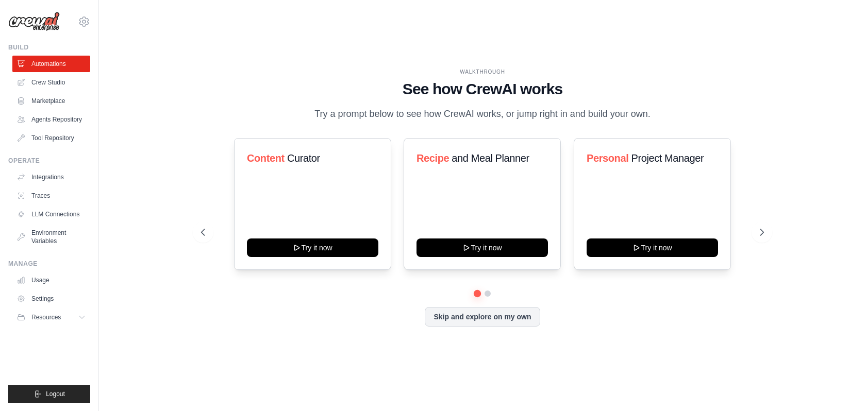  I want to click on div: Manage, so click(49, 264).